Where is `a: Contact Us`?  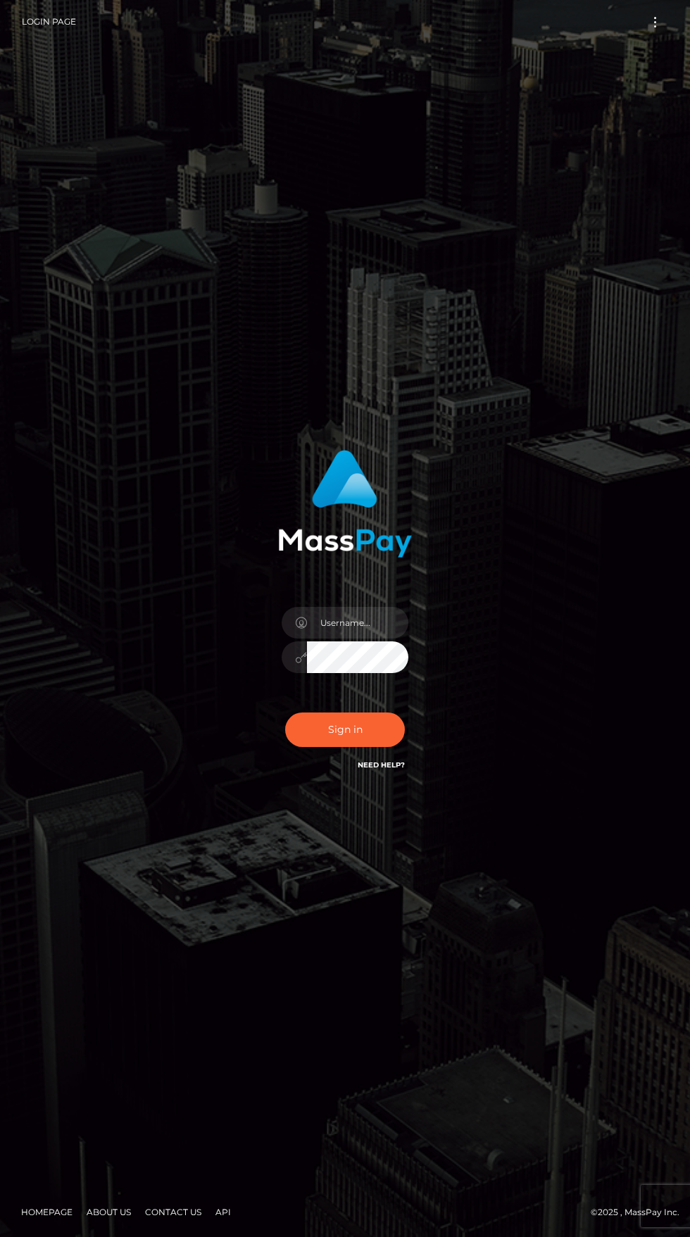 a: Contact Us is located at coordinates (173, 1211).